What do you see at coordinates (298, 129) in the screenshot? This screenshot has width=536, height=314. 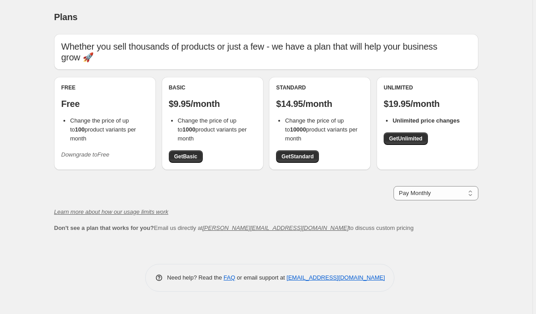 I see `b: 10000` at bounding box center [298, 129].